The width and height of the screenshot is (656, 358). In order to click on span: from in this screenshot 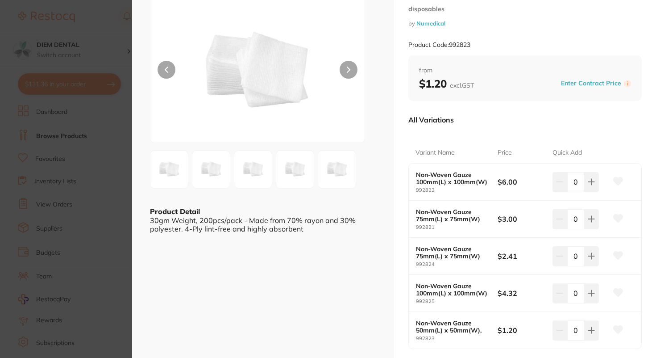, I will do `click(525, 71)`.